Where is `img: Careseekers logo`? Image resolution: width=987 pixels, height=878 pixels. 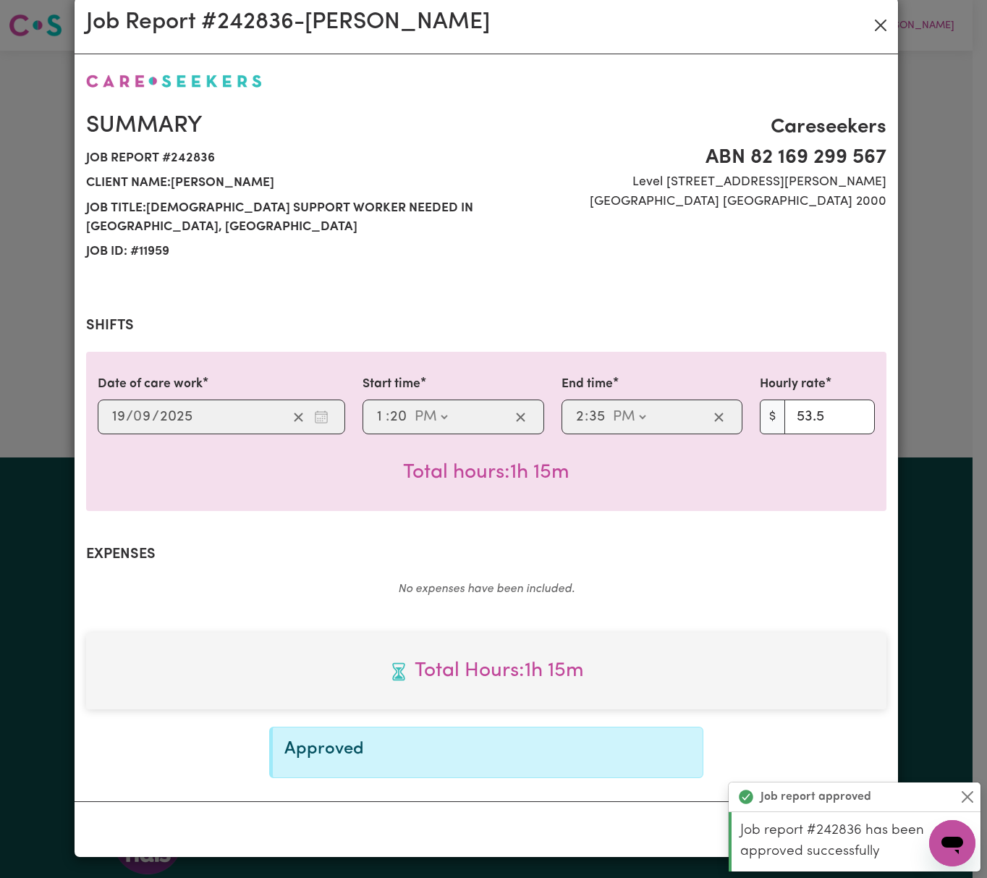 img: Careseekers logo is located at coordinates (174, 81).